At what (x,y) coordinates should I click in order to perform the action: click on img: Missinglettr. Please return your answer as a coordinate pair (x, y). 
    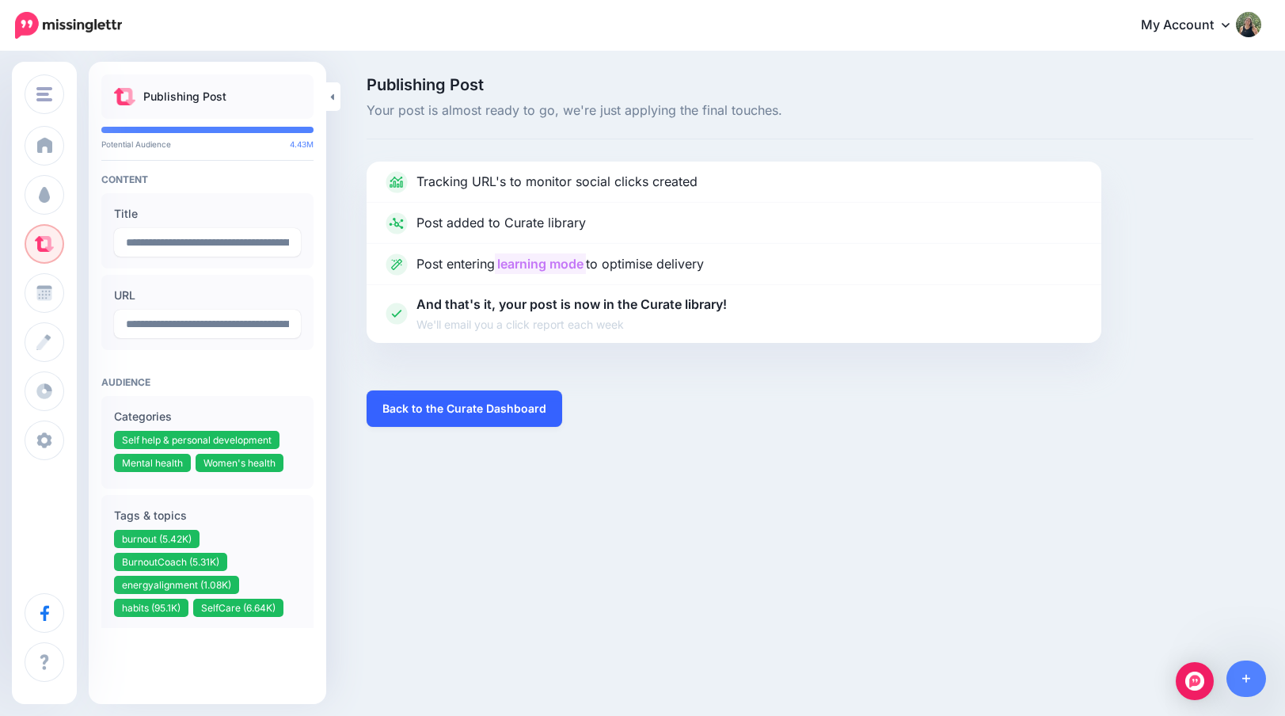
    Looking at the image, I should click on (68, 25).